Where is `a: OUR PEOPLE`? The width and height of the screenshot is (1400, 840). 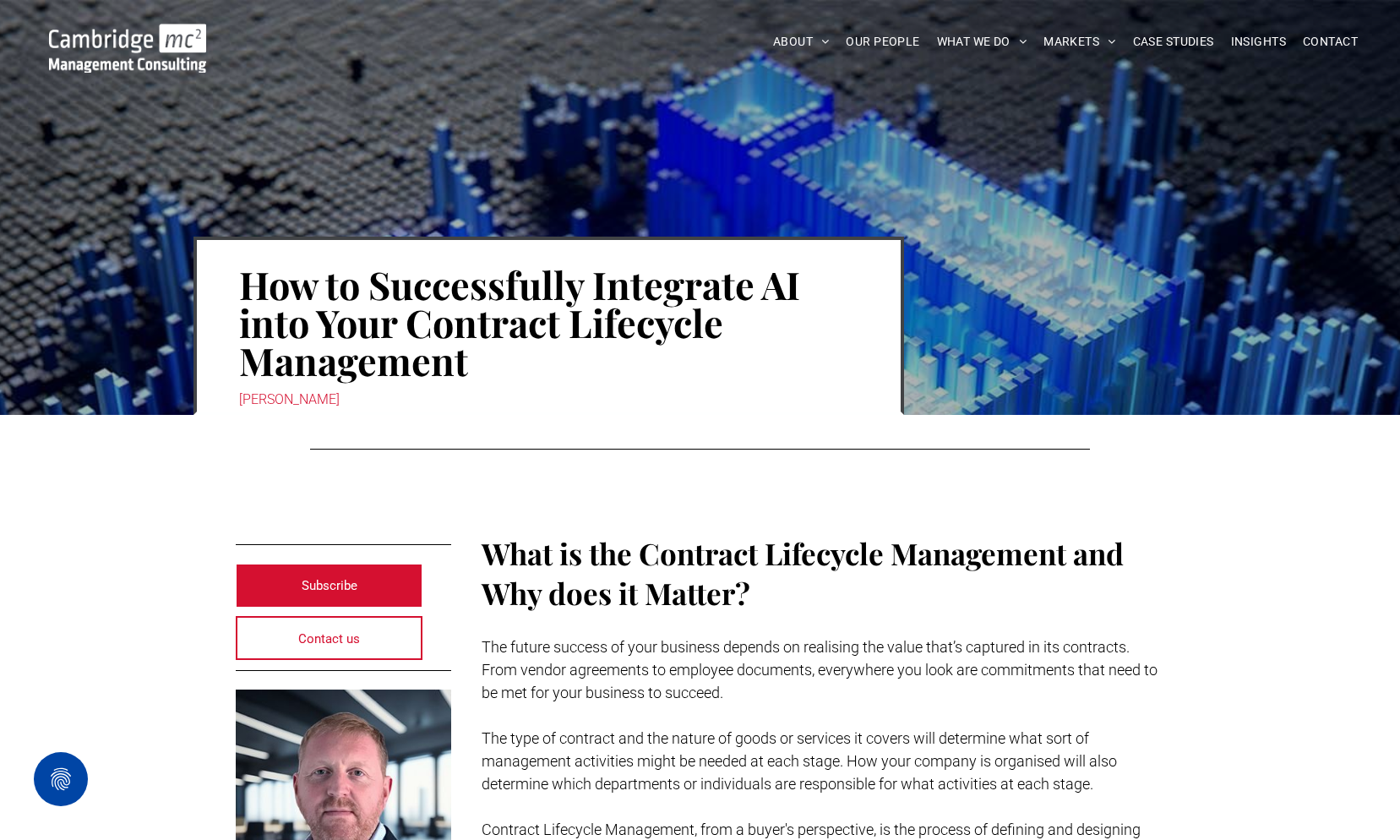 a: OUR PEOPLE is located at coordinates (883, 41).